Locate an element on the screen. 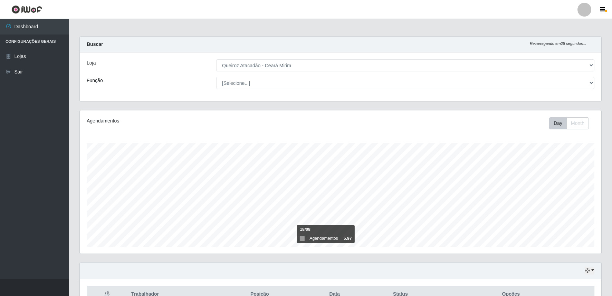 The image size is (612, 296). button: Day is located at coordinates (558, 123).